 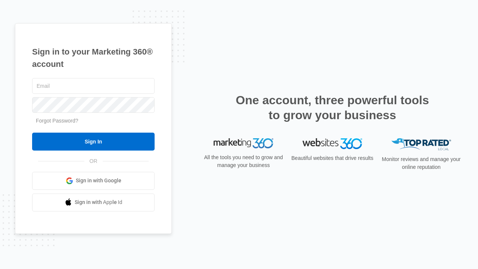 What do you see at coordinates (93, 202) in the screenshot?
I see `a: Sign in with Apple Id` at bounding box center [93, 202].